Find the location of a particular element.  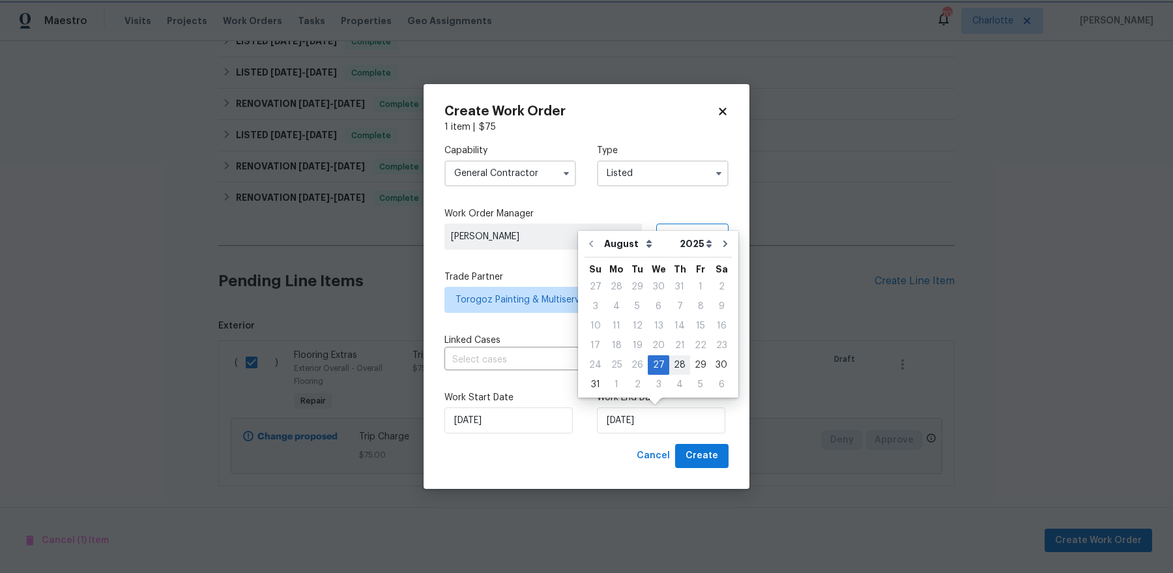

label: Work Order Manager is located at coordinates (586, 214).